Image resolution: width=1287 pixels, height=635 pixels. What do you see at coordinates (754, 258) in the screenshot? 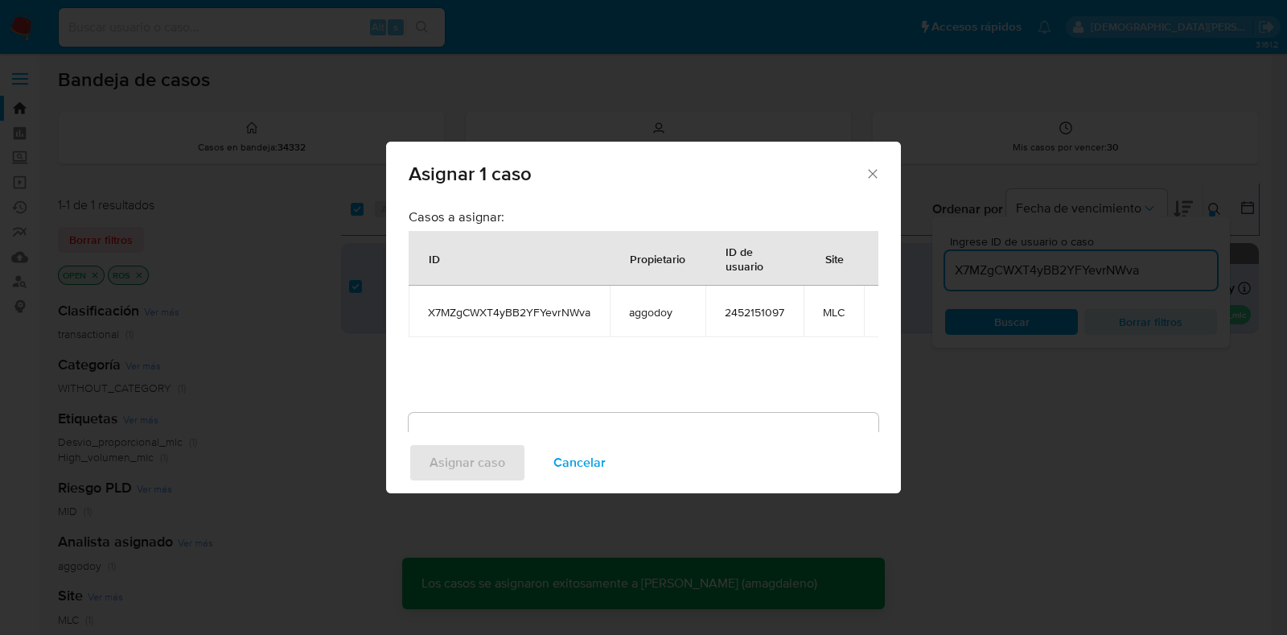
I see `div: ID de usuario` at bounding box center [754, 258].